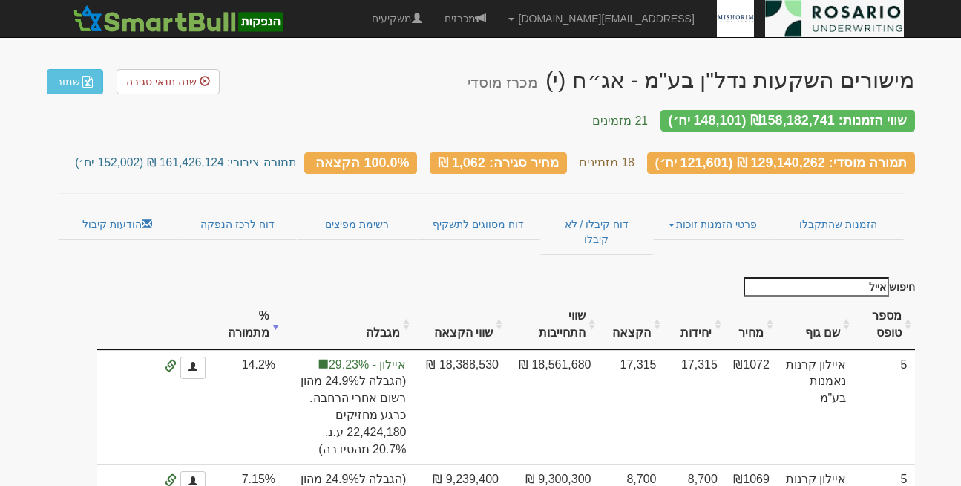  Describe the element at coordinates (460, 407) in the screenshot. I see `td: 18,388,530 ₪` at that location.